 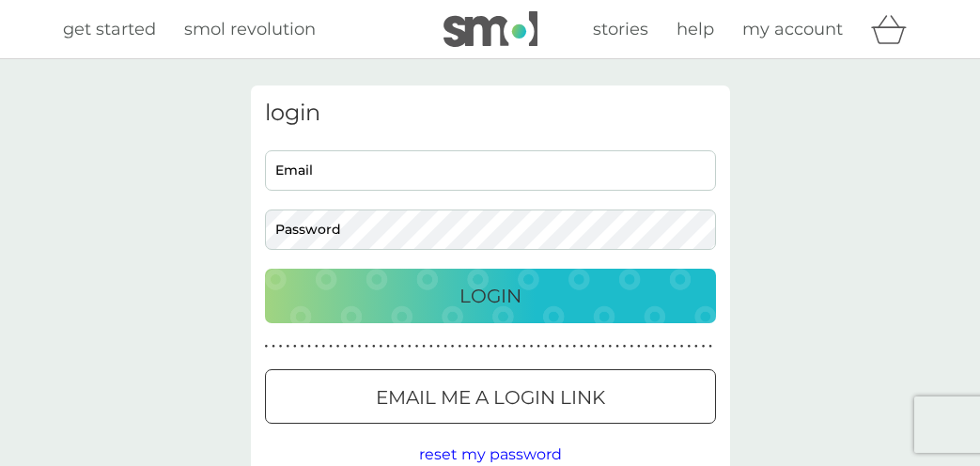 What do you see at coordinates (491, 398) in the screenshot?
I see `p: Email me a login link` at bounding box center [491, 398].